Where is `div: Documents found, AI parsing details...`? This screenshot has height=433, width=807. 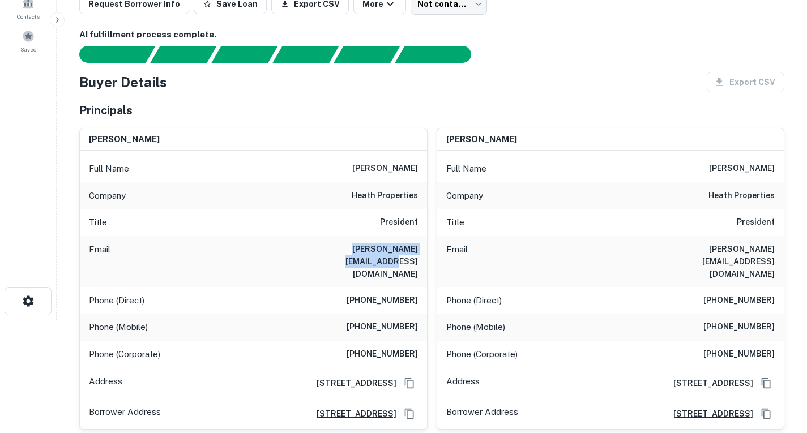
div: Documents found, AI parsing details... is located at coordinates (244, 54).